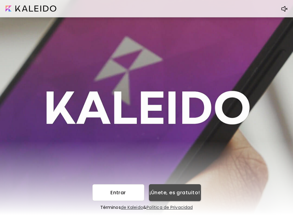  Describe the element at coordinates (118, 193) in the screenshot. I see `span: Entrar` at that location.